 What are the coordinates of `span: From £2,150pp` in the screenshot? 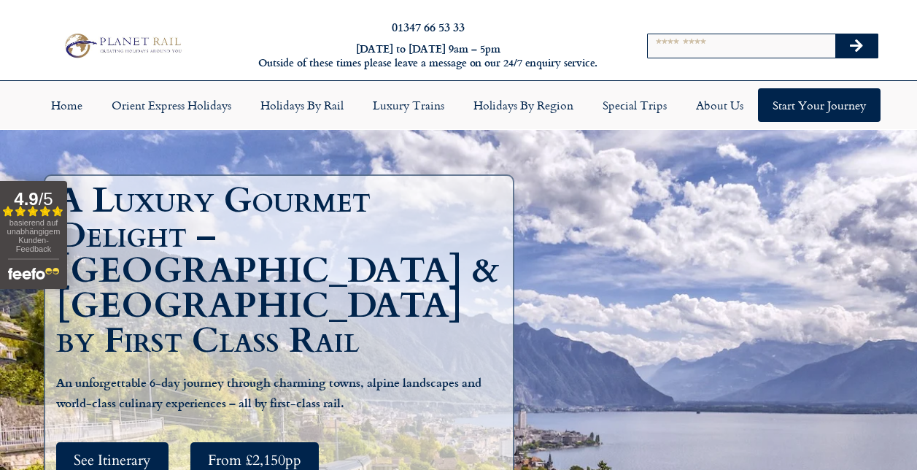 It's located at (255, 460).